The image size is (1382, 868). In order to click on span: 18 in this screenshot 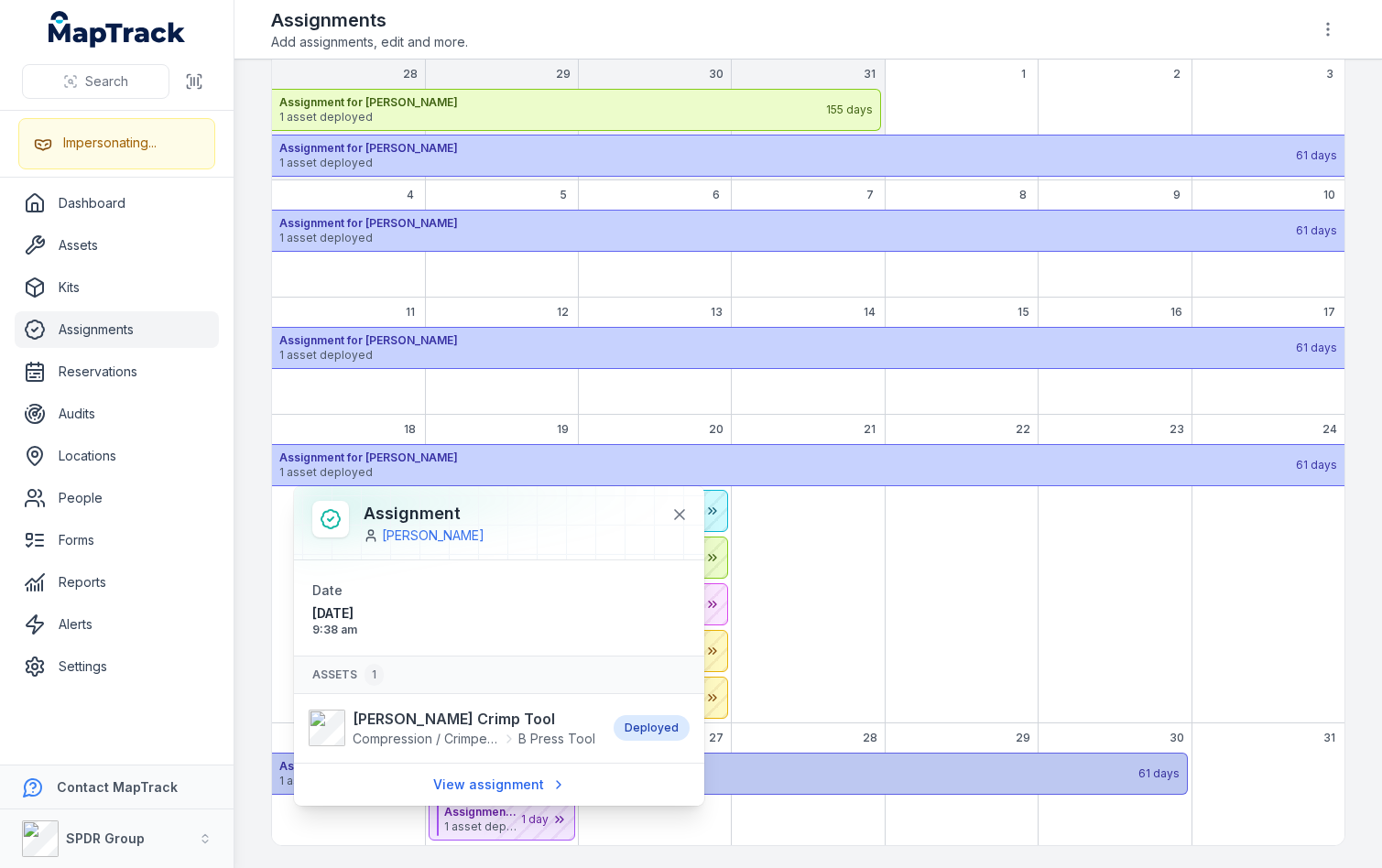, I will do `click(409, 429)`.